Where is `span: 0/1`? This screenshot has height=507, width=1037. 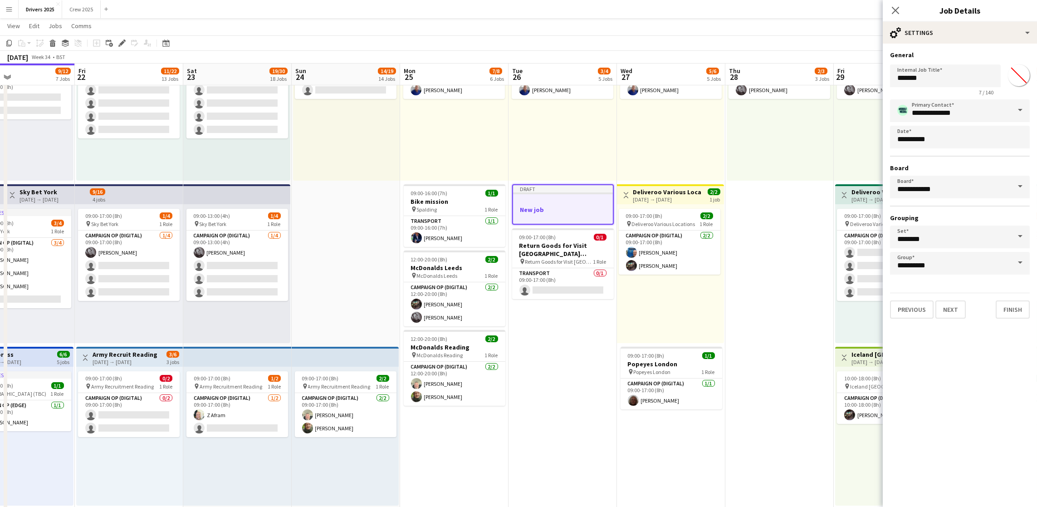 span: 0/1 is located at coordinates (600, 237).